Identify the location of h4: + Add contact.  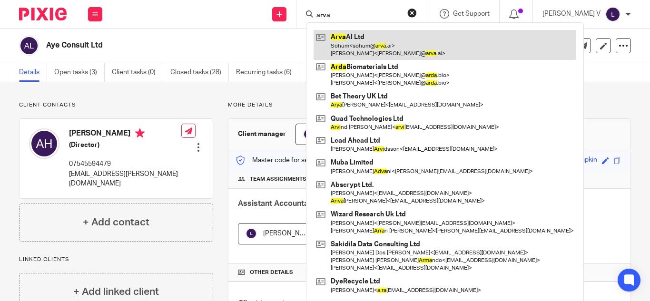
(116, 222).